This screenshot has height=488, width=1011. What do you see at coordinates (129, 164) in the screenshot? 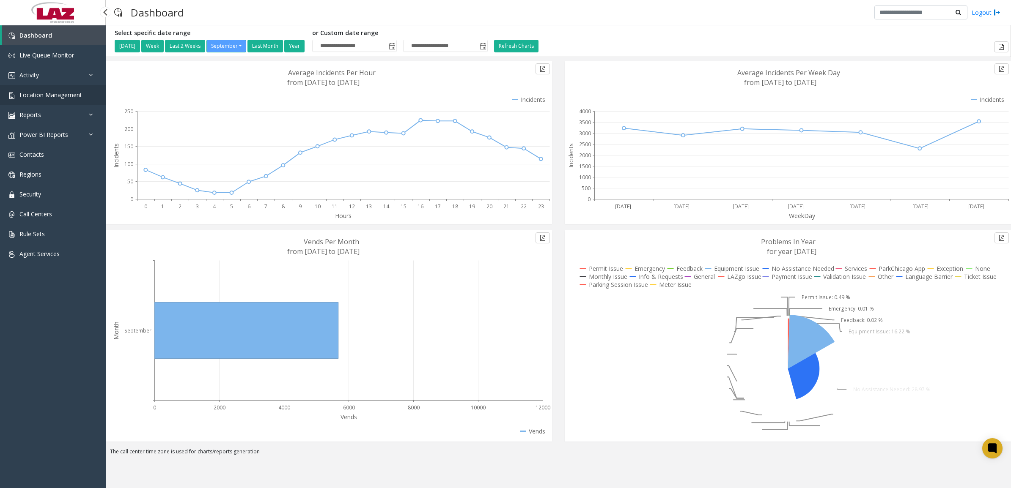
I see `text: 100` at bounding box center [129, 164].